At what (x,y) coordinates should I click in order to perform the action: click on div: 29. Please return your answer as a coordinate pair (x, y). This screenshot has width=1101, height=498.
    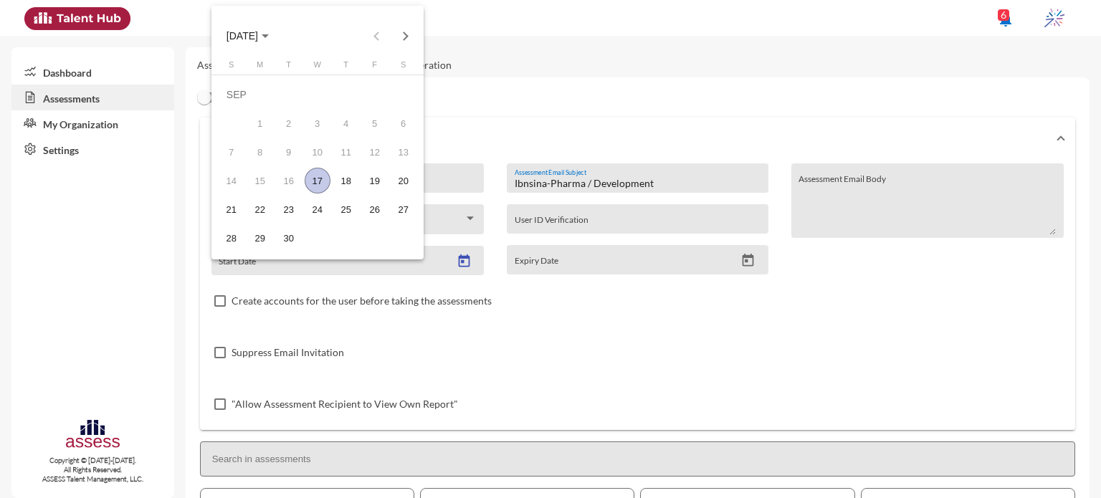
    Looking at the image, I should click on (260, 238).